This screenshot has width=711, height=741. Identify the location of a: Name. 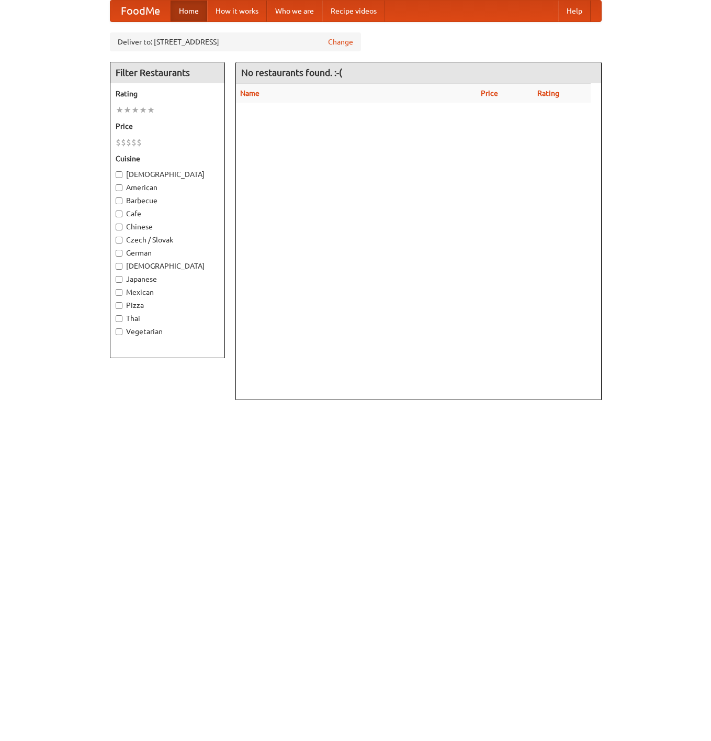
(250, 93).